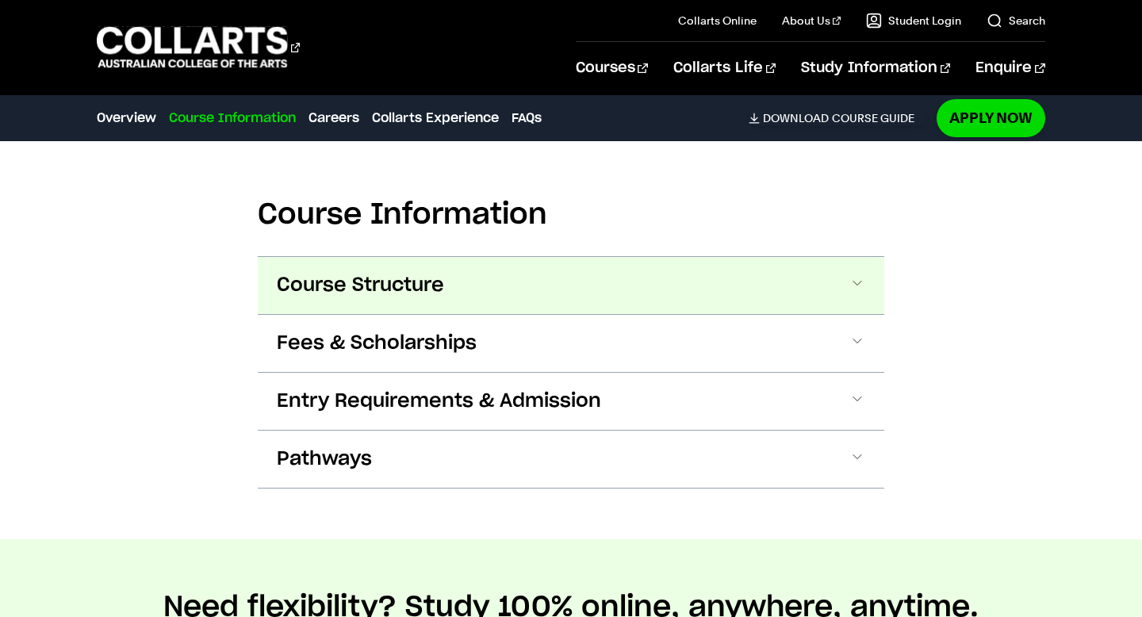  Describe the element at coordinates (435, 118) in the screenshot. I see `a: Collarts Experience` at that location.